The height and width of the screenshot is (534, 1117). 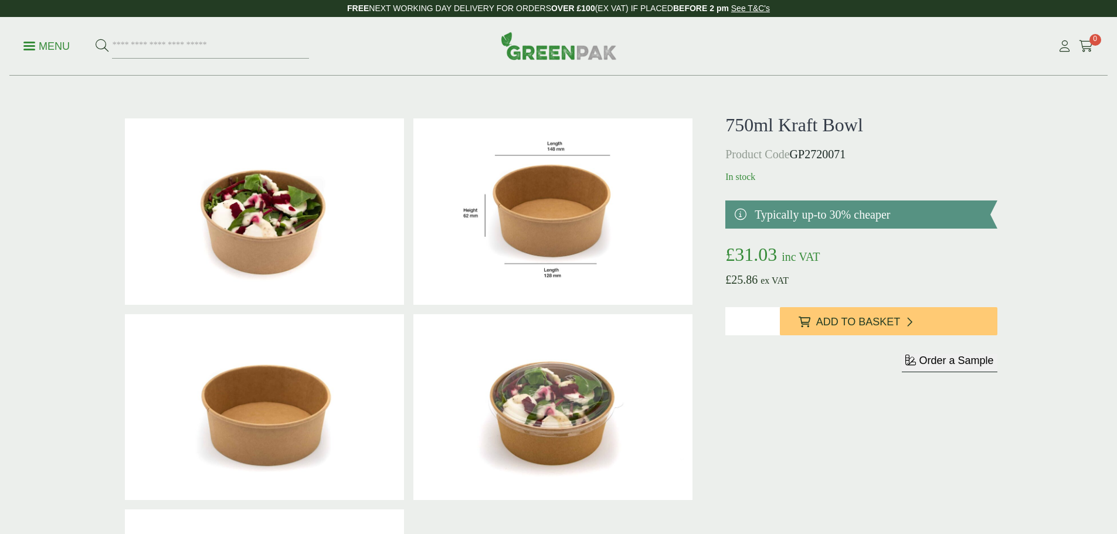 I want to click on bdi: 31.03, so click(x=751, y=254).